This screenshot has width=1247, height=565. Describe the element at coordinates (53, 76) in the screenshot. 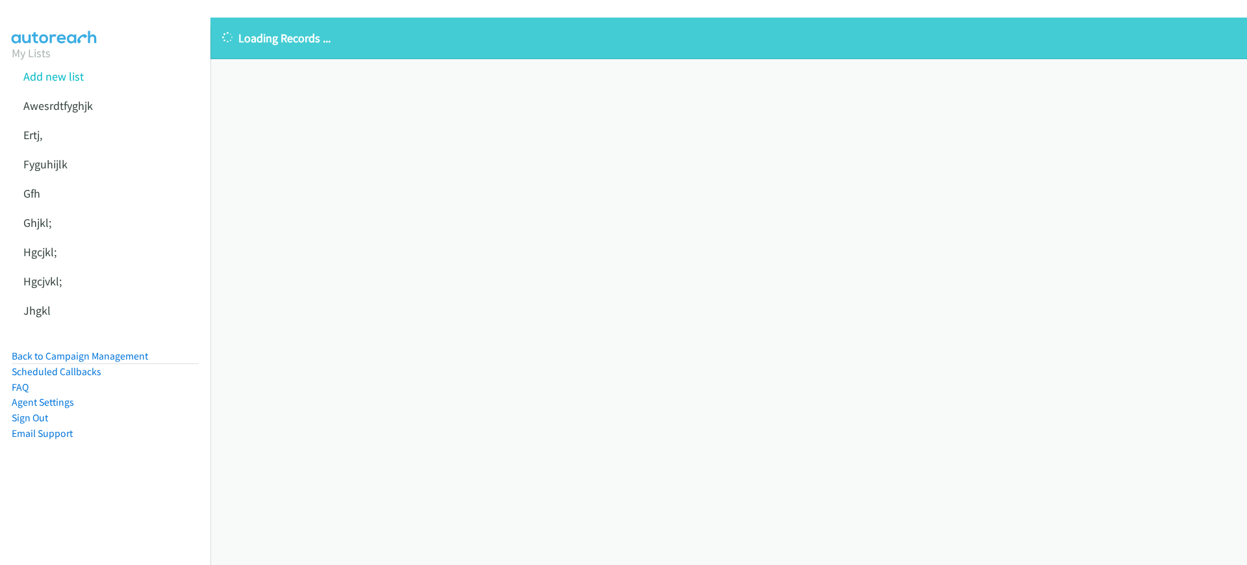

I see `a: Add new list` at that location.